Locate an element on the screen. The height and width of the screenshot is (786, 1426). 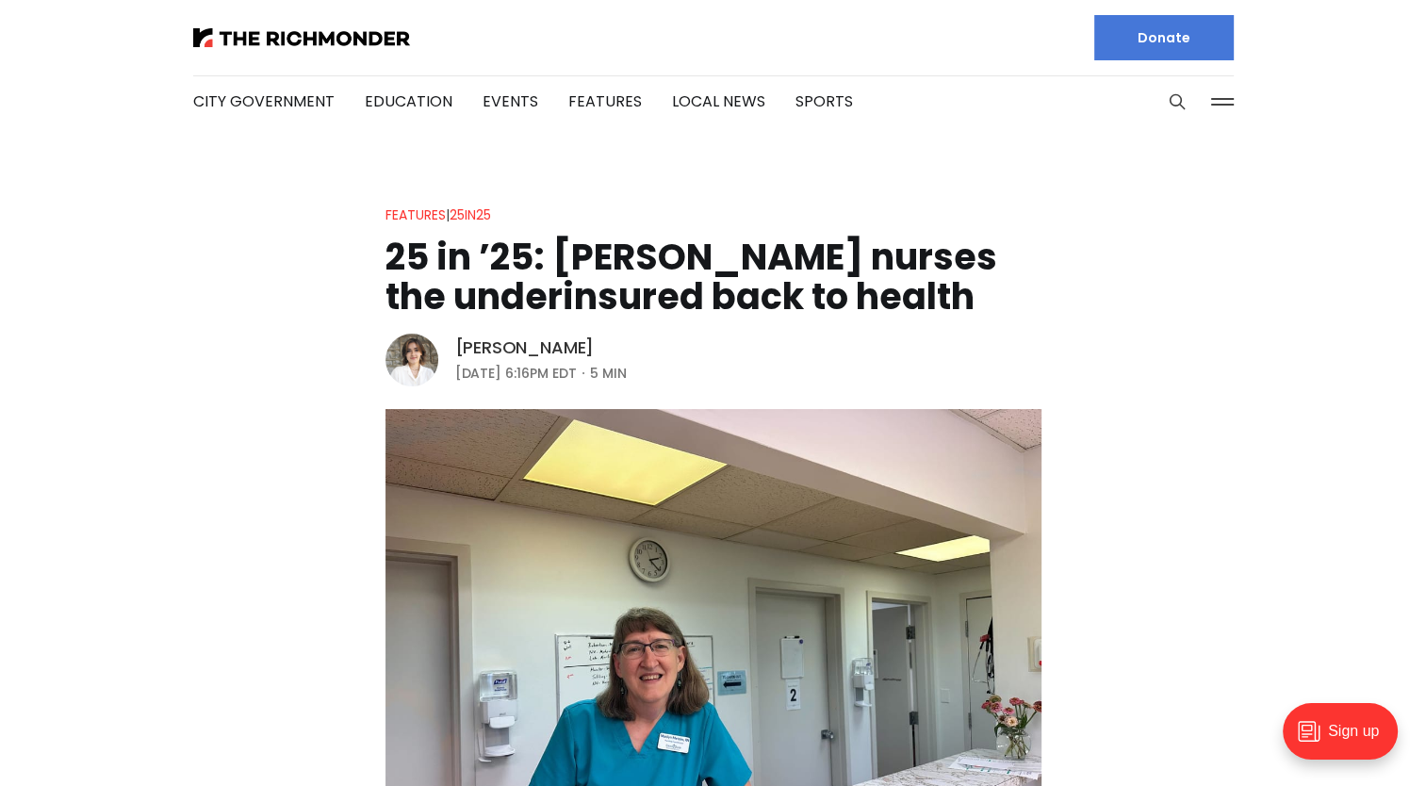
a: Education is located at coordinates (408, 101).